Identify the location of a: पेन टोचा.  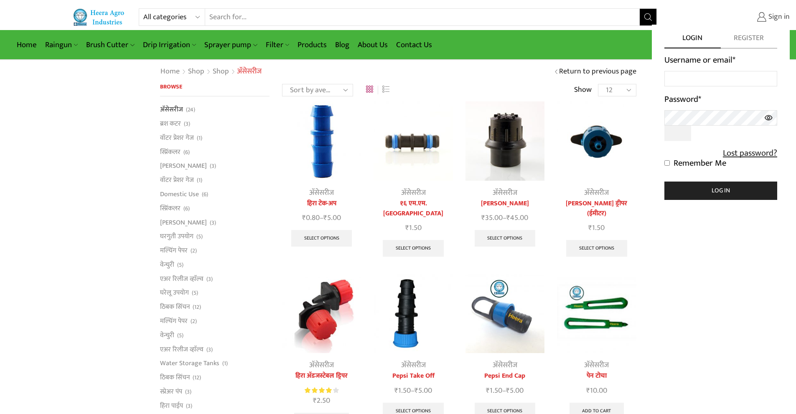
(596, 376).